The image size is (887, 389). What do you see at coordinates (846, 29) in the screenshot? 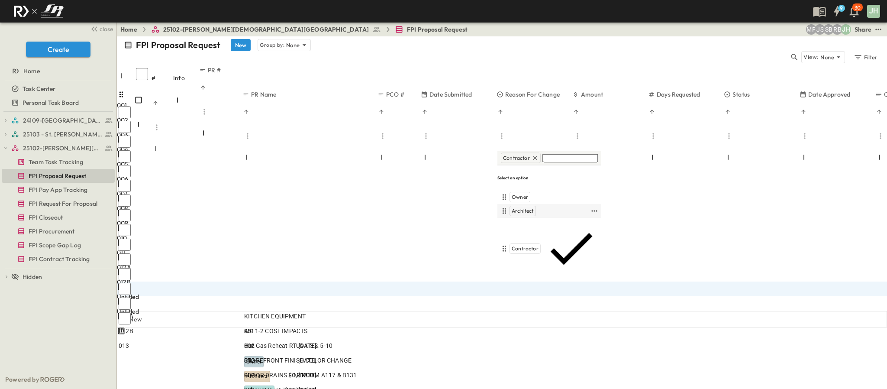
I see `div: Jose Hurtado (jhurtado@fpibuilders.com)` at bounding box center [846, 29].